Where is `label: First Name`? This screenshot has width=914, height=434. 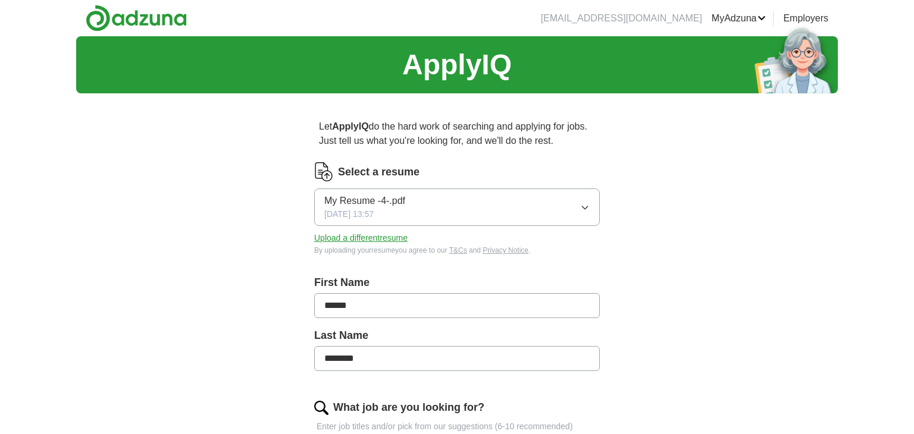 label: First Name is located at coordinates (457, 283).